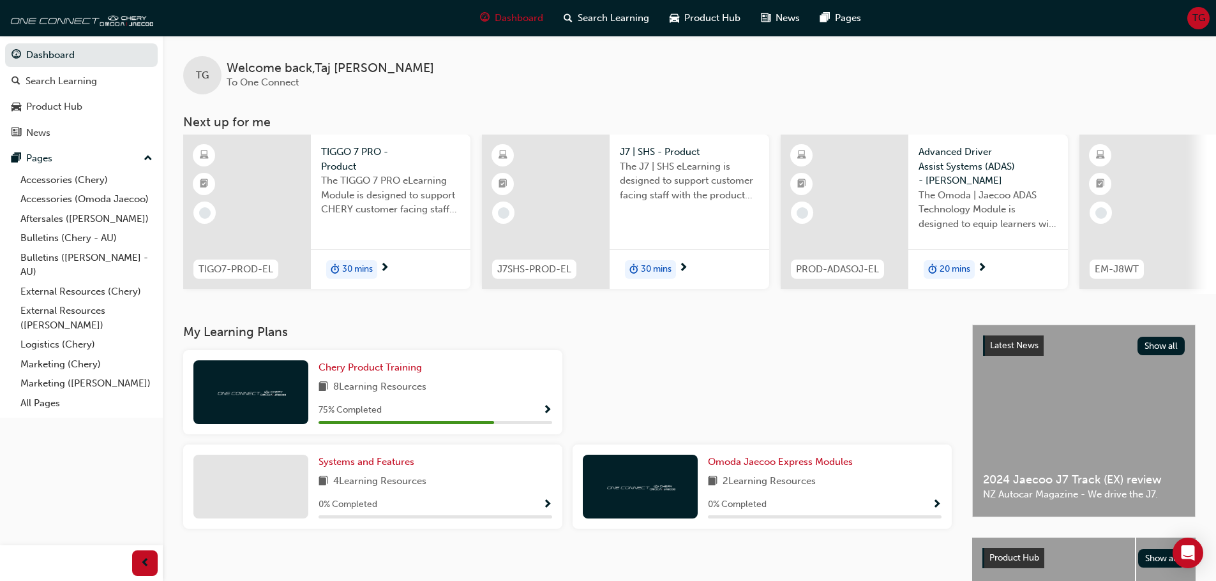 The height and width of the screenshot is (581, 1216). What do you see at coordinates (606, 18) in the screenshot?
I see `a: search-iconSearch Learning` at bounding box center [606, 18].